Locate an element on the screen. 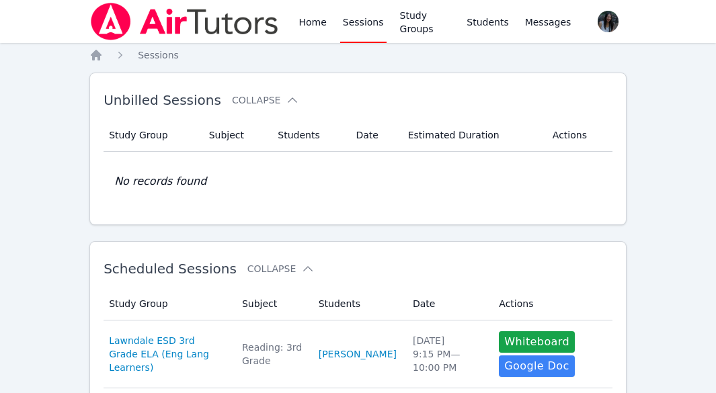 This screenshot has height=393, width=716. button: Whiteboard is located at coordinates (536, 342).